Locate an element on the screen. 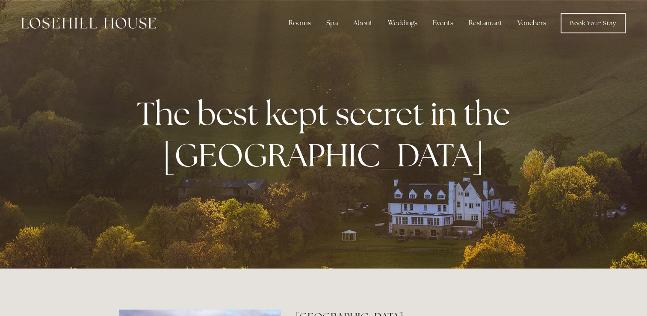 The width and height of the screenshot is (647, 316). a: Book Your Stay is located at coordinates (594, 23).